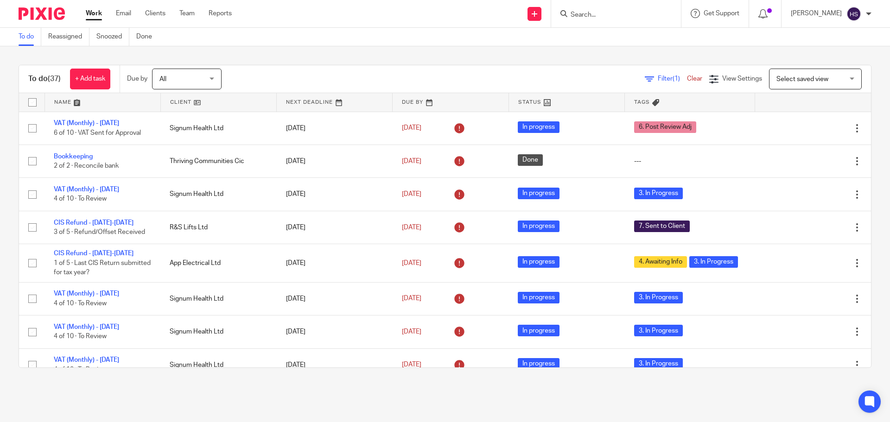 This screenshot has height=422, width=890. Describe the element at coordinates (672, 79) in the screenshot. I see `span: Filter` at that location.